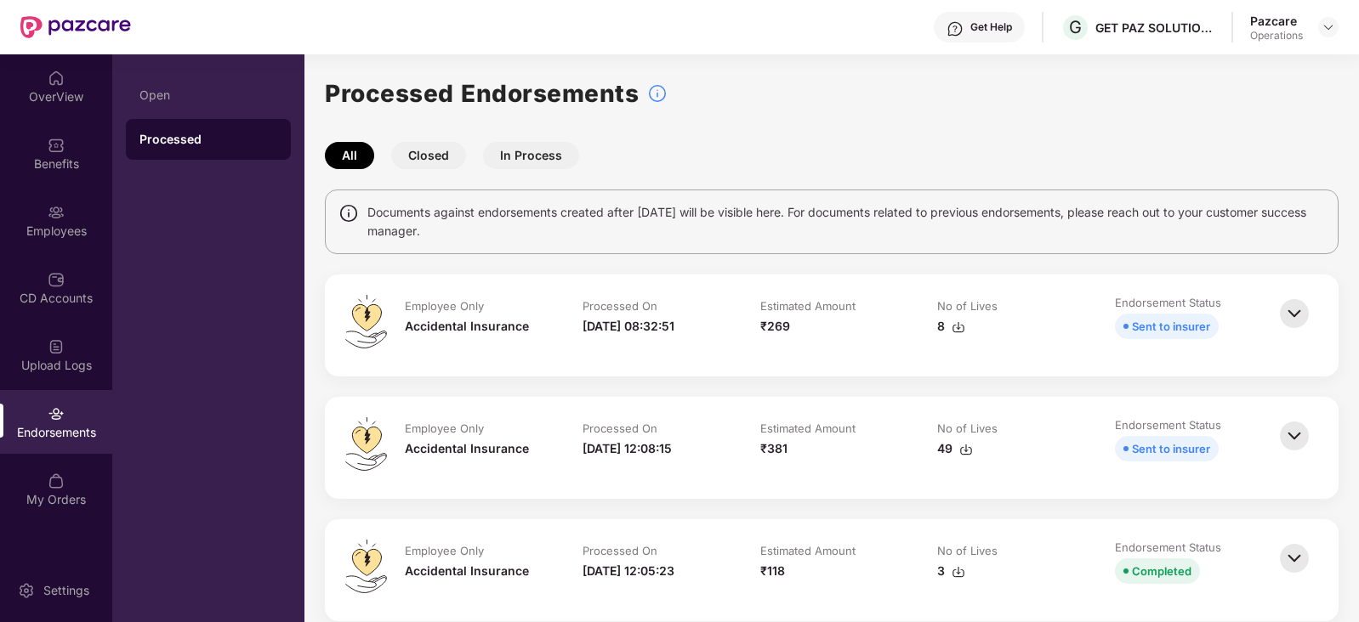 Image resolution: width=1359 pixels, height=622 pixels. Describe the element at coordinates (531, 156) in the screenshot. I see `button: In Process` at that location.